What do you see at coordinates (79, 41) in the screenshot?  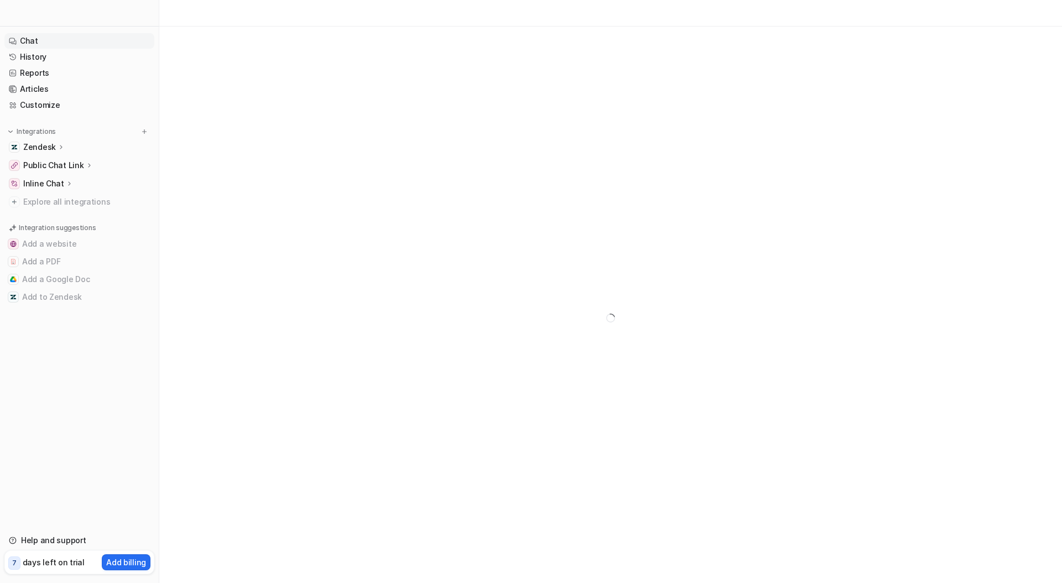 I see `a: Chat` at bounding box center [79, 41].